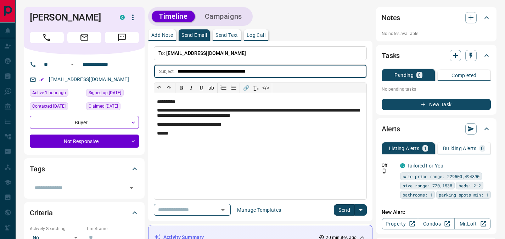 The height and width of the screenshot is (239, 505). I want to click on s: ab, so click(211, 88).